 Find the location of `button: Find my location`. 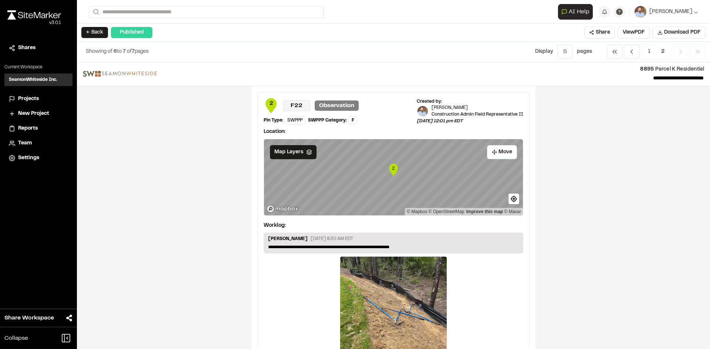

button: Find my location is located at coordinates (513, 199).